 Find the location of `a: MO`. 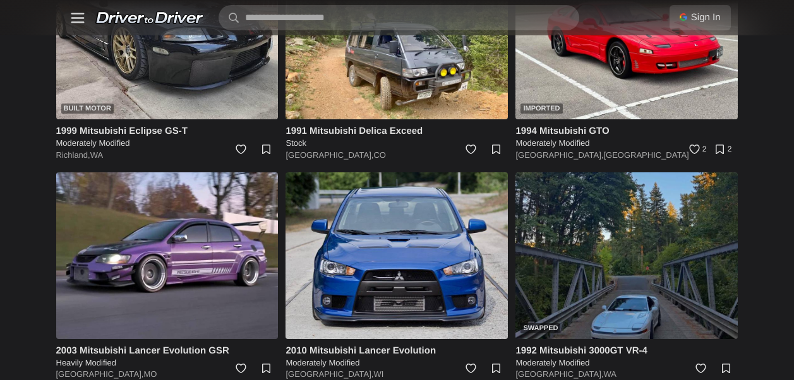

a: MO is located at coordinates (150, 374).